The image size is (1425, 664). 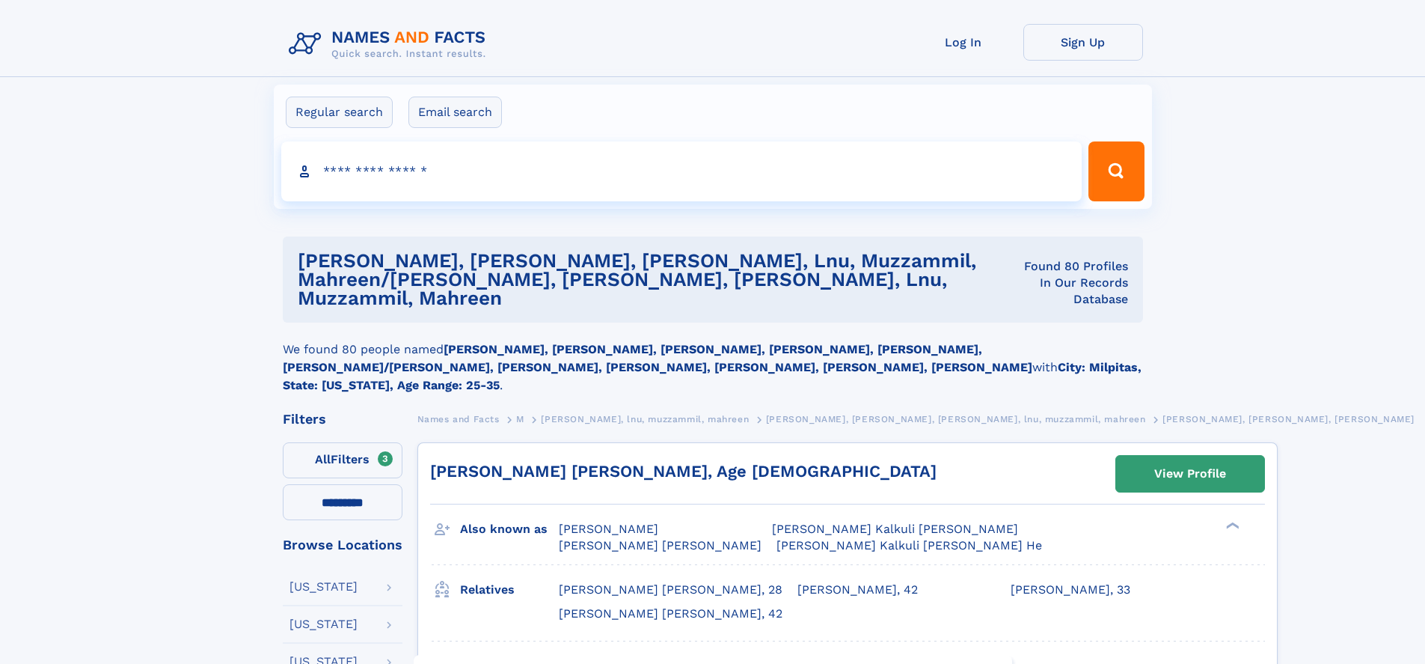 What do you see at coordinates (343, 460) in the screenshot?
I see `label: Filters` at bounding box center [343, 460].